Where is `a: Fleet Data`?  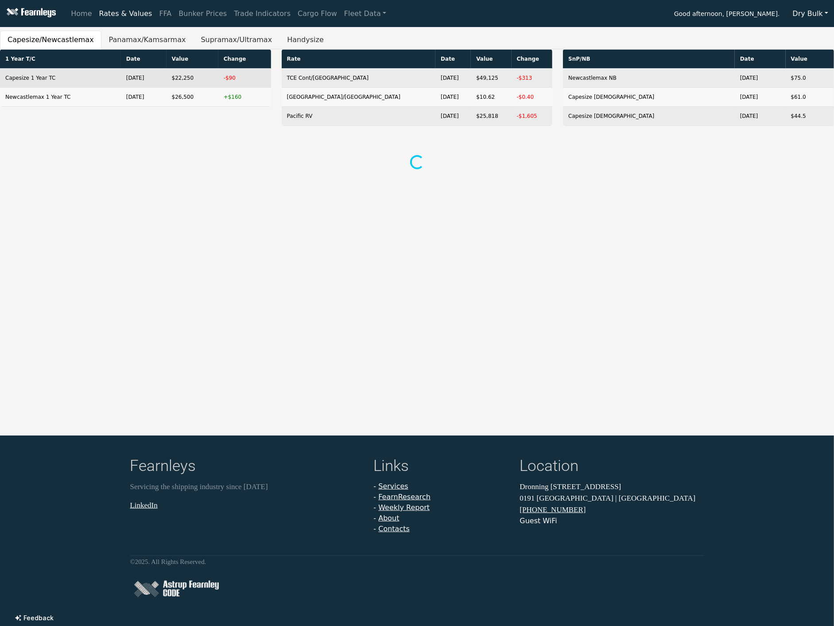
a: Fleet Data is located at coordinates (365, 14).